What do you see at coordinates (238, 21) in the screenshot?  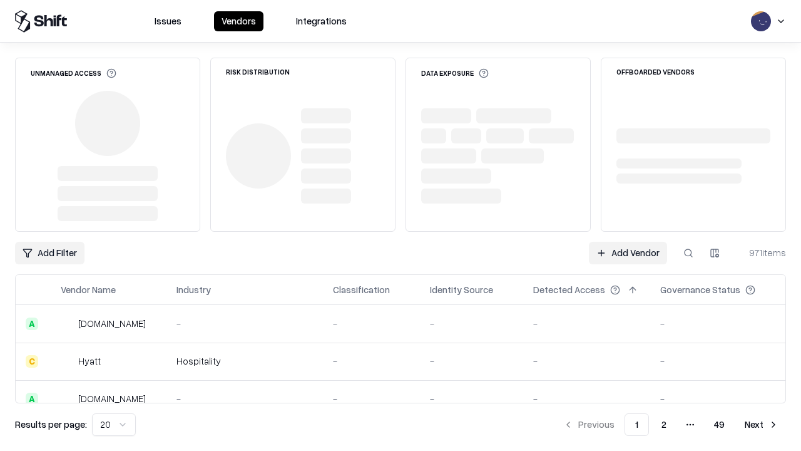 I see `button: Vendors` at bounding box center [238, 21].